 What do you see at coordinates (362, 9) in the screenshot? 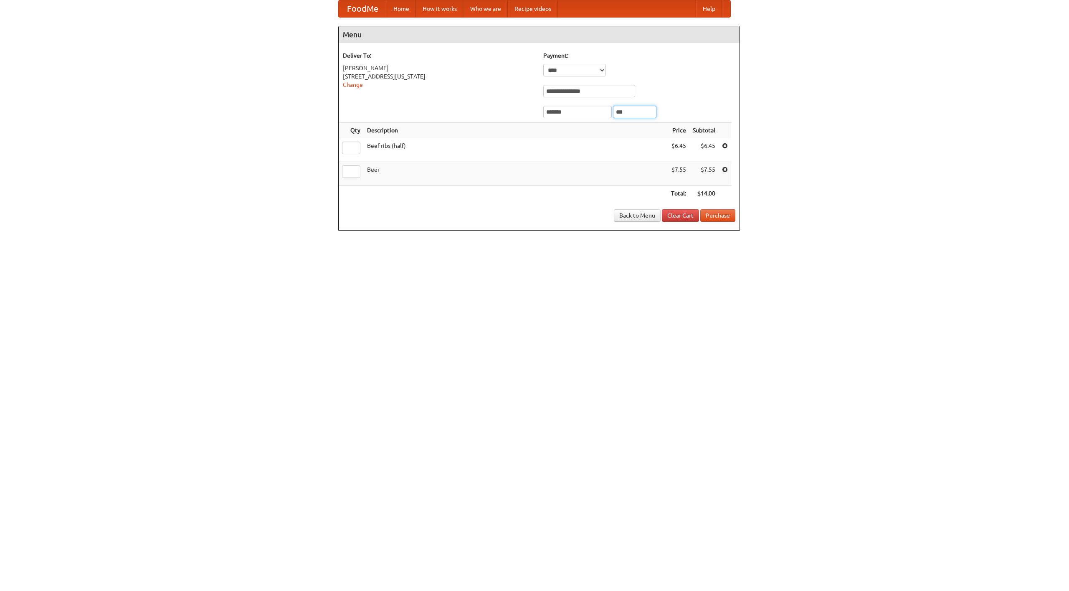
I see `a: FoodMe` at bounding box center [362, 9].